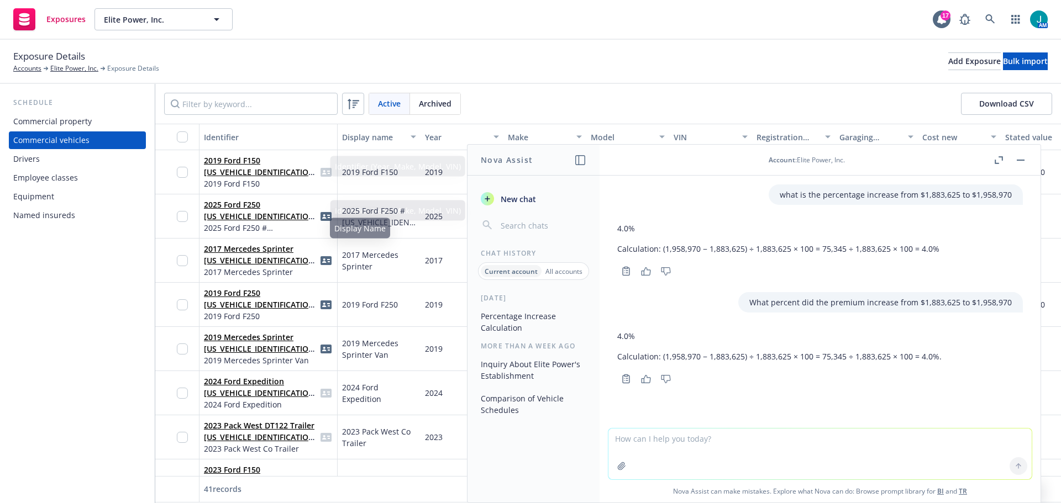  What do you see at coordinates (807, 160) in the screenshot?
I see `div: : Elite Power, Inc.` at bounding box center [807, 160].